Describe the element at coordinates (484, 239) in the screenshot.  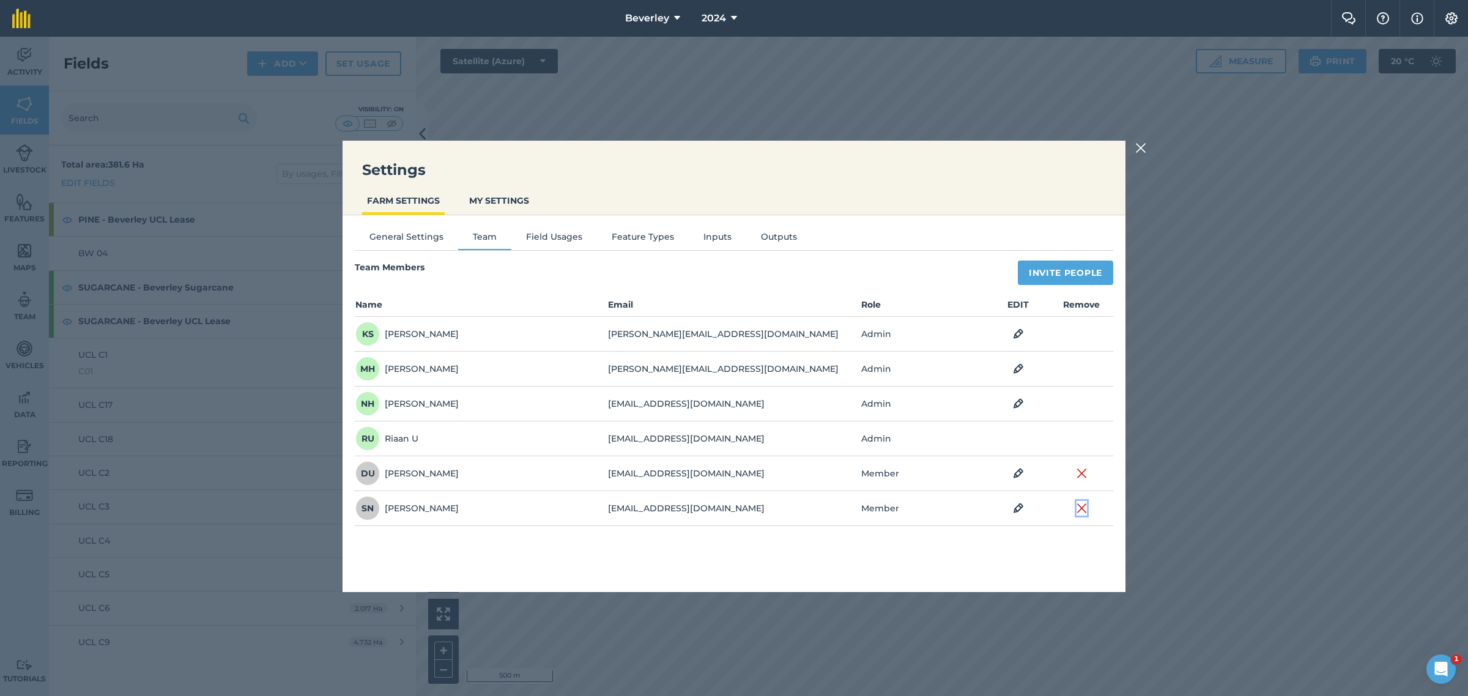
I see `button: Team` at that location.